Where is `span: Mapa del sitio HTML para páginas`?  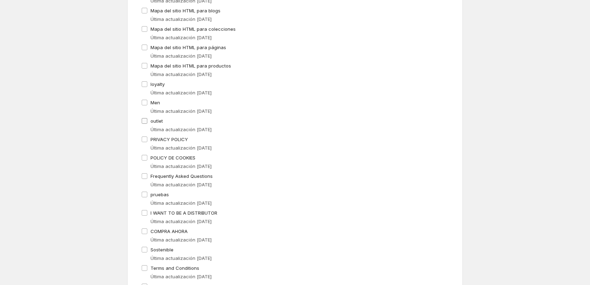
span: Mapa del sitio HTML para páginas is located at coordinates (188, 47).